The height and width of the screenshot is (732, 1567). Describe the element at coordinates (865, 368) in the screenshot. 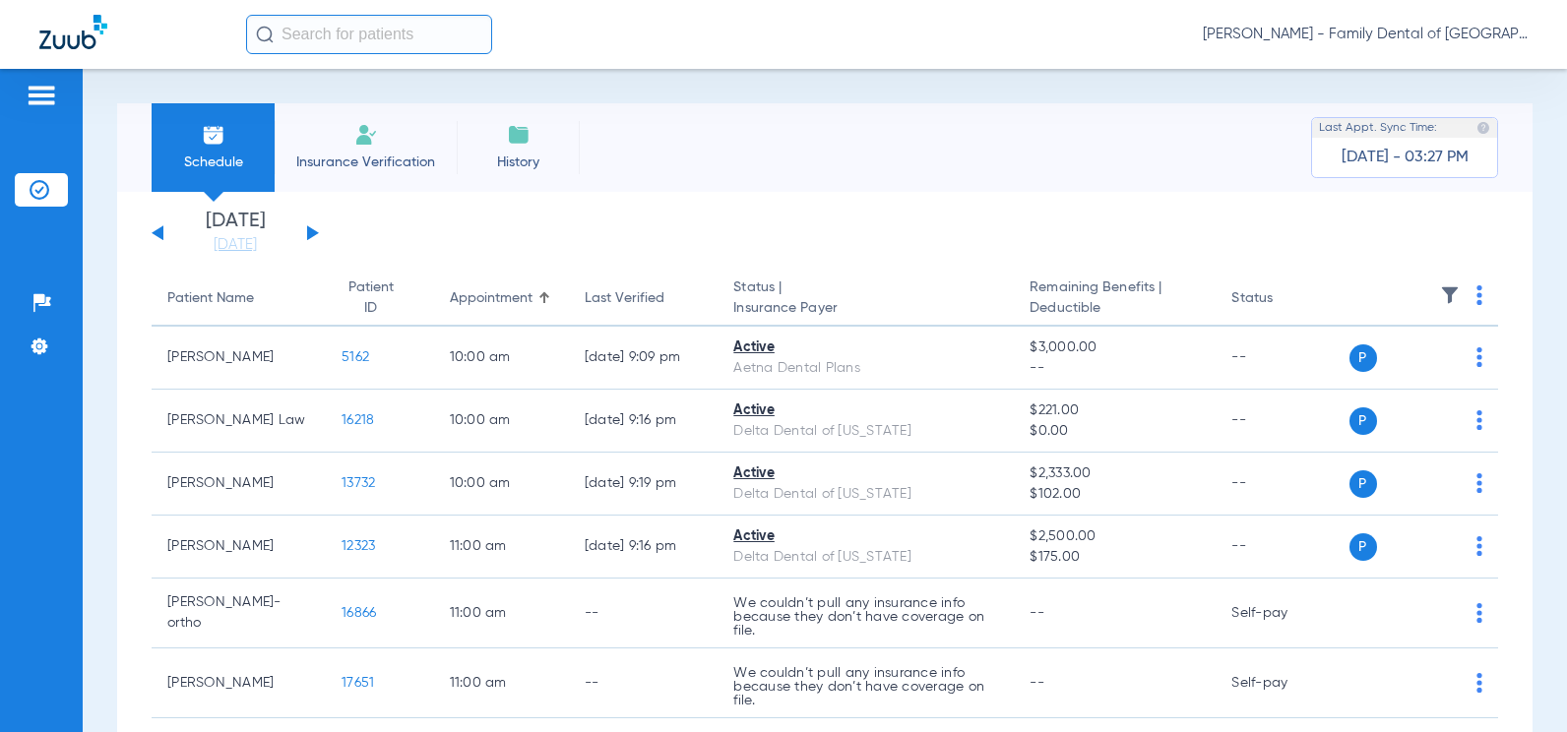

I see `div: Aetna Dental Plans` at that location.